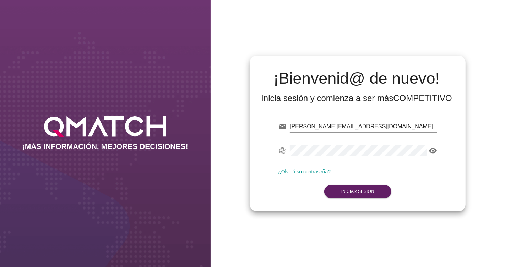 The width and height of the screenshot is (505, 267). I want to click on strong: Iniciar Sesión, so click(358, 192).